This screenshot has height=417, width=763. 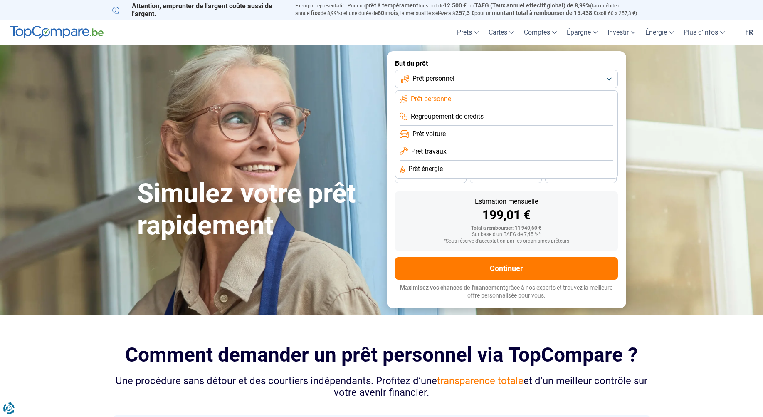 I want to click on div: 199,01 €, so click(x=506, y=215).